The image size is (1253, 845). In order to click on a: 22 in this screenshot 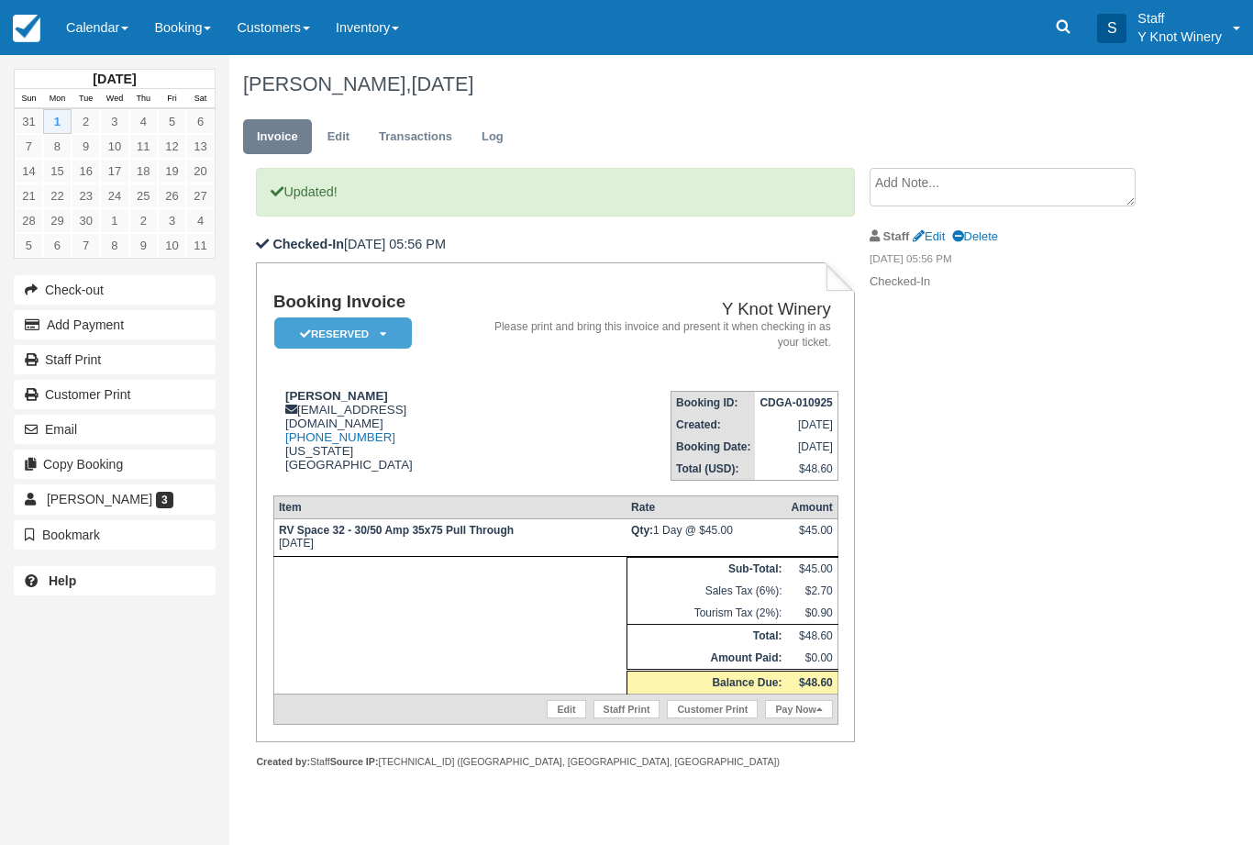, I will do `click(57, 195)`.